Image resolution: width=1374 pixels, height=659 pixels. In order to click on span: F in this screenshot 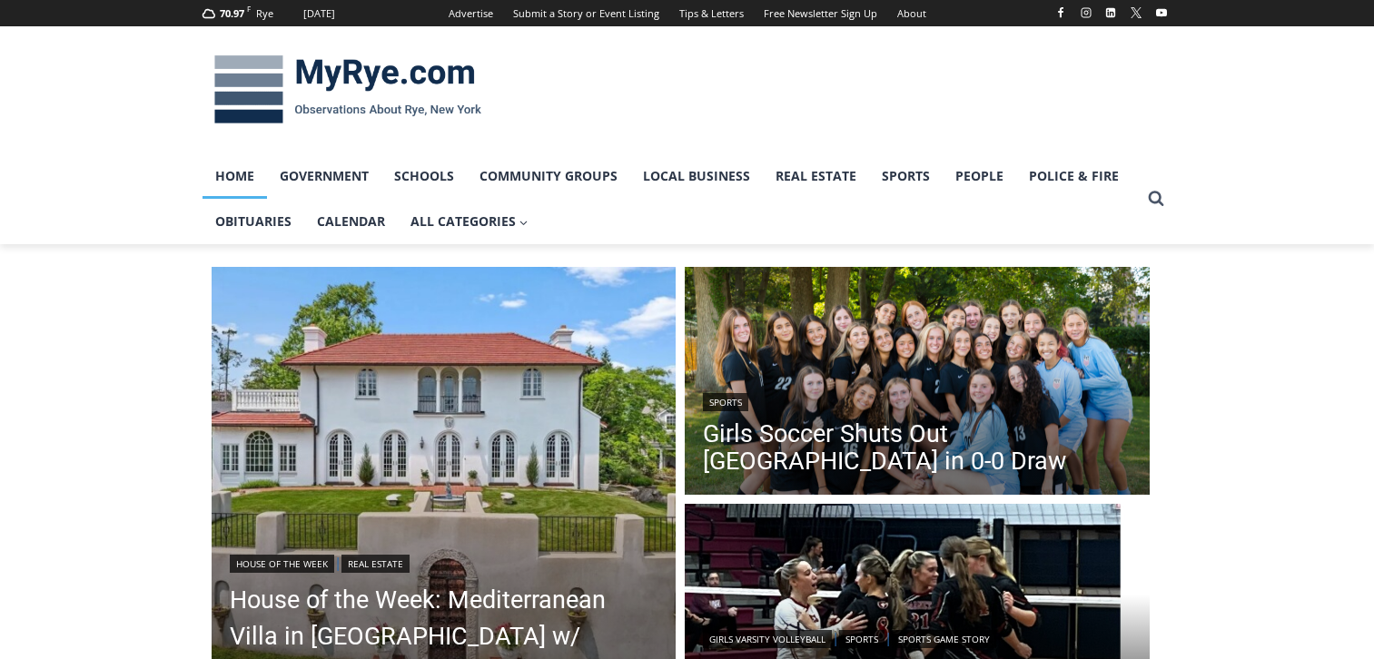, I will do `click(249, 8)`.